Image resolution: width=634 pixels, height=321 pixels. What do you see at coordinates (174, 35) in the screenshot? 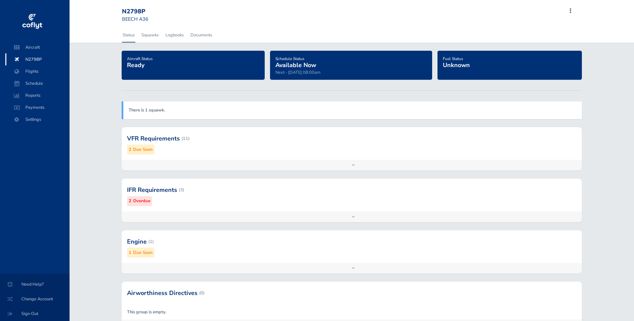
I see `a: Logbooks` at bounding box center [174, 35].